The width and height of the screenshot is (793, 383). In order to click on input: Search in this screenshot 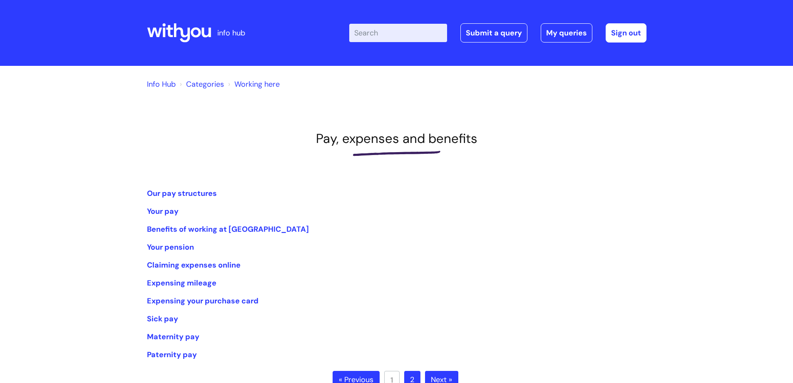, I will do `click(398, 33)`.